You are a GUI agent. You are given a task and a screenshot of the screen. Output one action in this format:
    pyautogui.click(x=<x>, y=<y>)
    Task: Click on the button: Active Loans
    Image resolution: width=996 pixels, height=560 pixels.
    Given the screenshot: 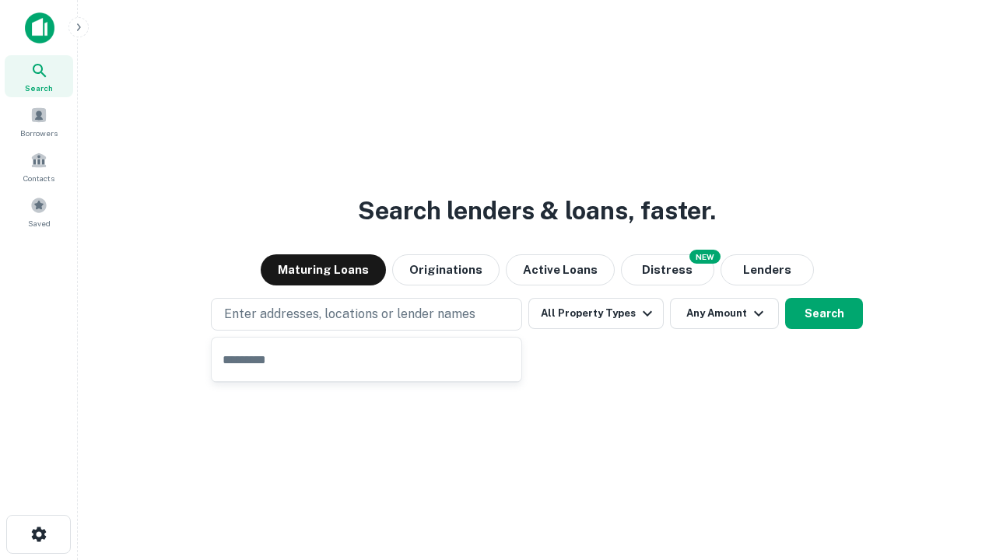 What is the action you would take?
    pyautogui.click(x=560, y=270)
    